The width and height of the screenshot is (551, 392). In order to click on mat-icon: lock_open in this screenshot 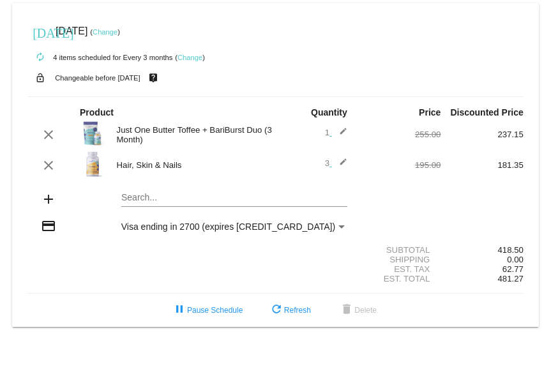, I will do `click(40, 78)`.